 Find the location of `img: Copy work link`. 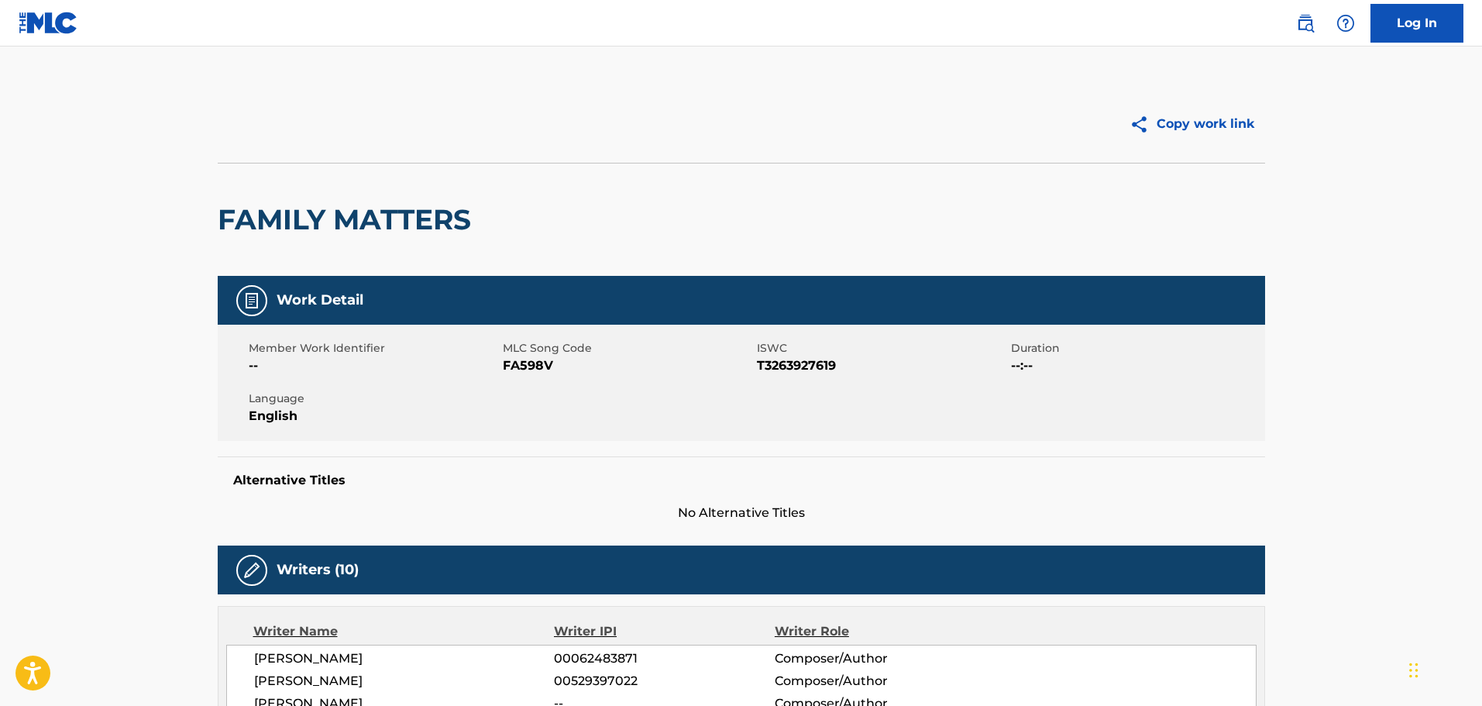

img: Copy work link is located at coordinates (1143, 124).